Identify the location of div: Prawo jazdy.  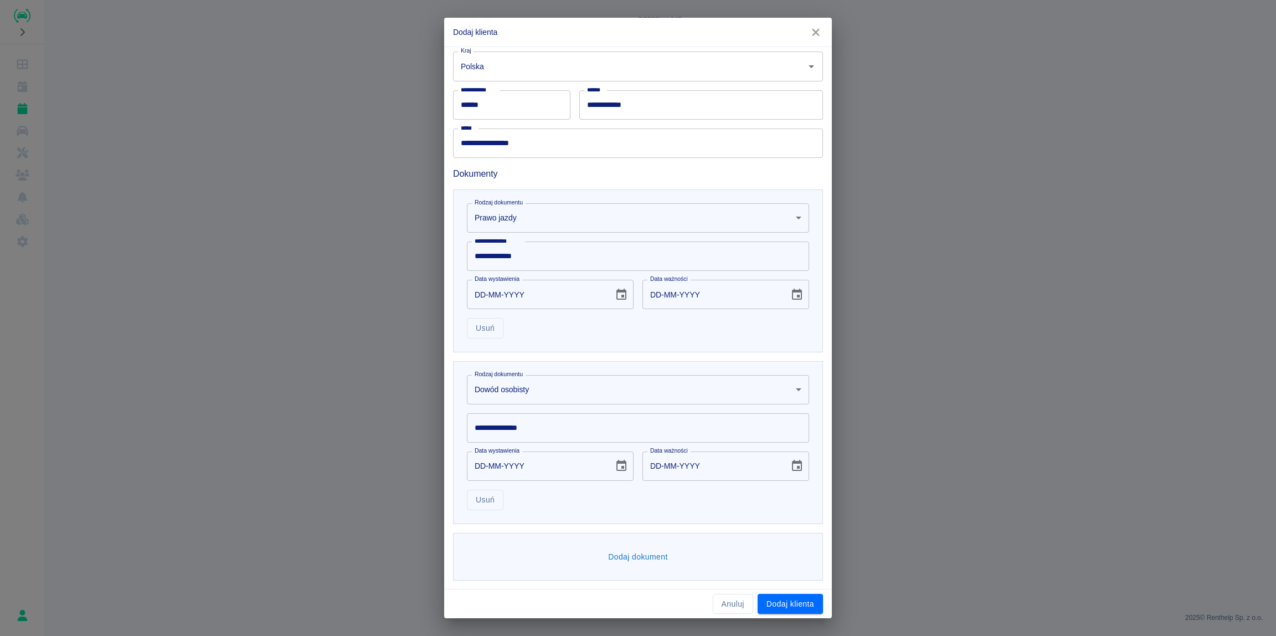
(638, 218).